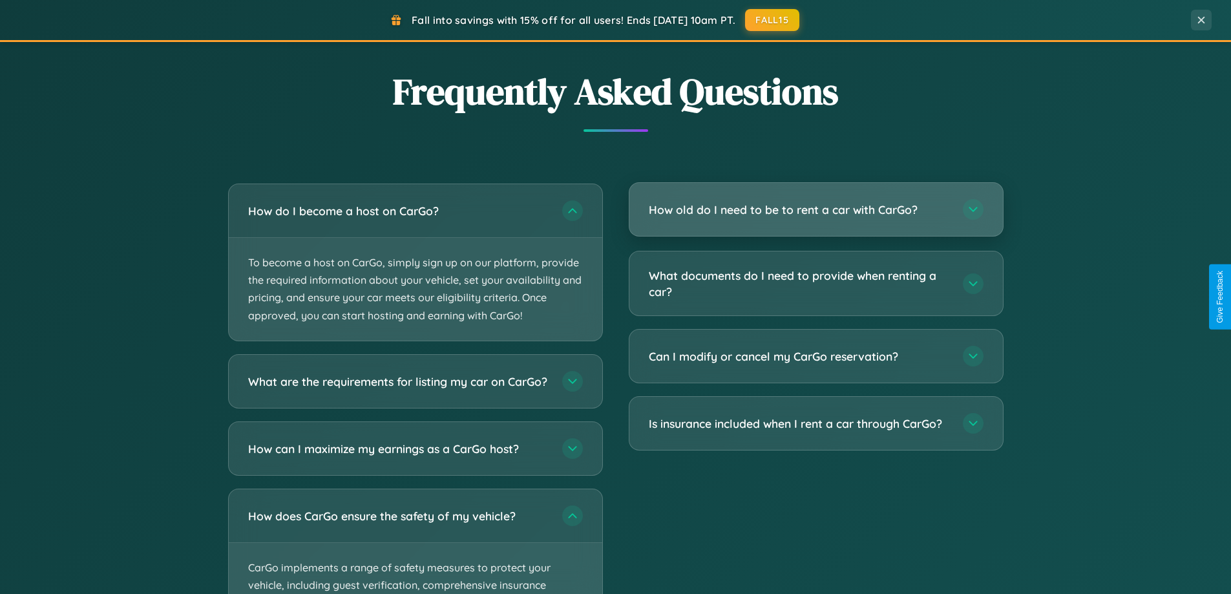  I want to click on h2: Frequently Asked Questions, so click(616, 91).